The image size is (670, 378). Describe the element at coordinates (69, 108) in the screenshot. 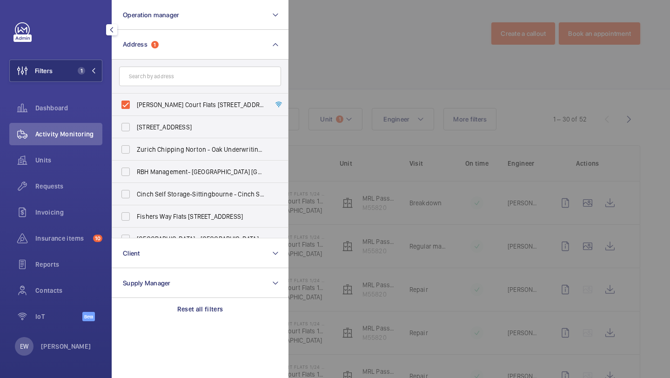

I see `span: Dashboard` at that location.